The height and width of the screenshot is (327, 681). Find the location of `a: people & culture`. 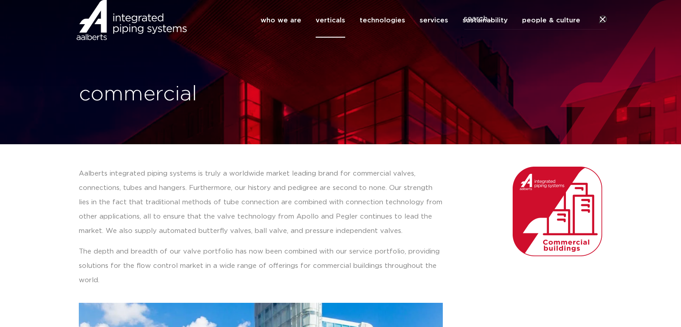

a: people & culture is located at coordinates (551, 20).